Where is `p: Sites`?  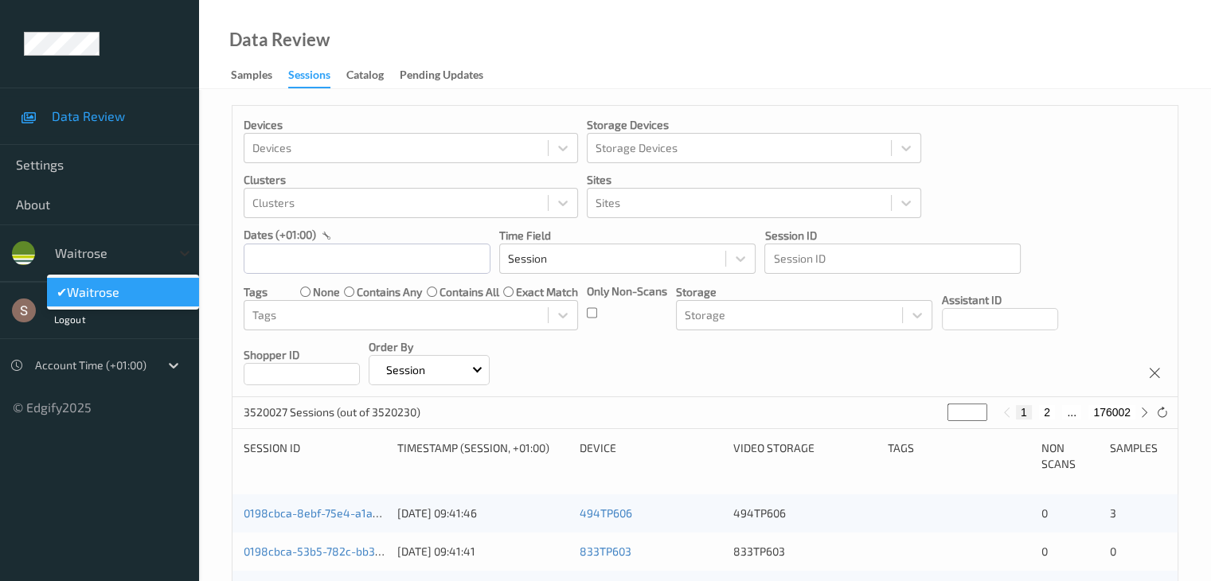
p: Sites is located at coordinates (754, 180).